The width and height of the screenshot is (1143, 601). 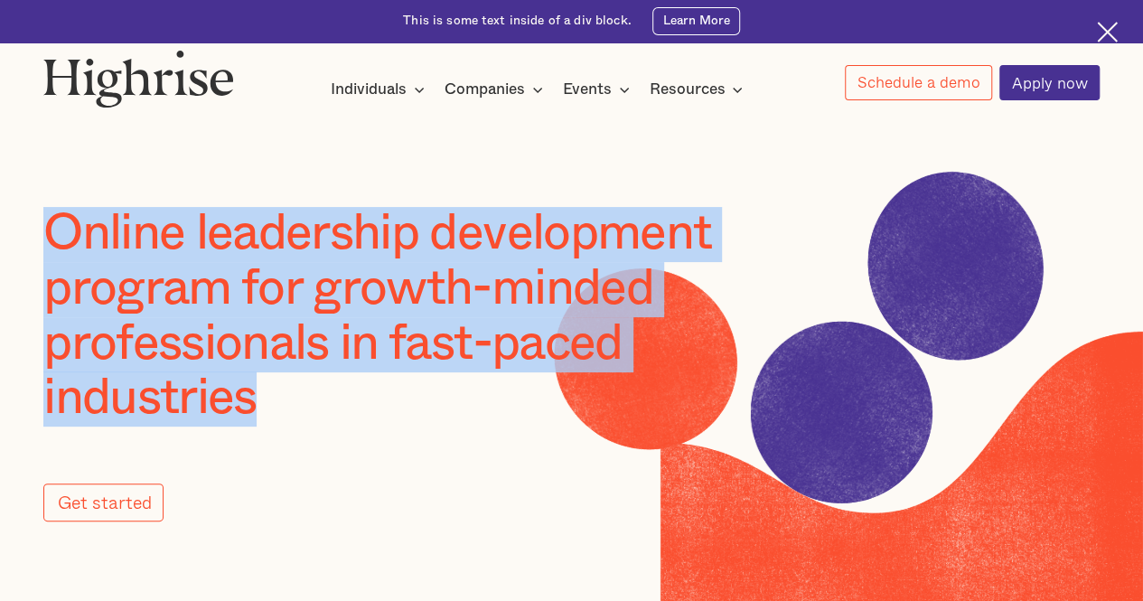 I want to click on img: Cross icon, so click(x=1106, y=32).